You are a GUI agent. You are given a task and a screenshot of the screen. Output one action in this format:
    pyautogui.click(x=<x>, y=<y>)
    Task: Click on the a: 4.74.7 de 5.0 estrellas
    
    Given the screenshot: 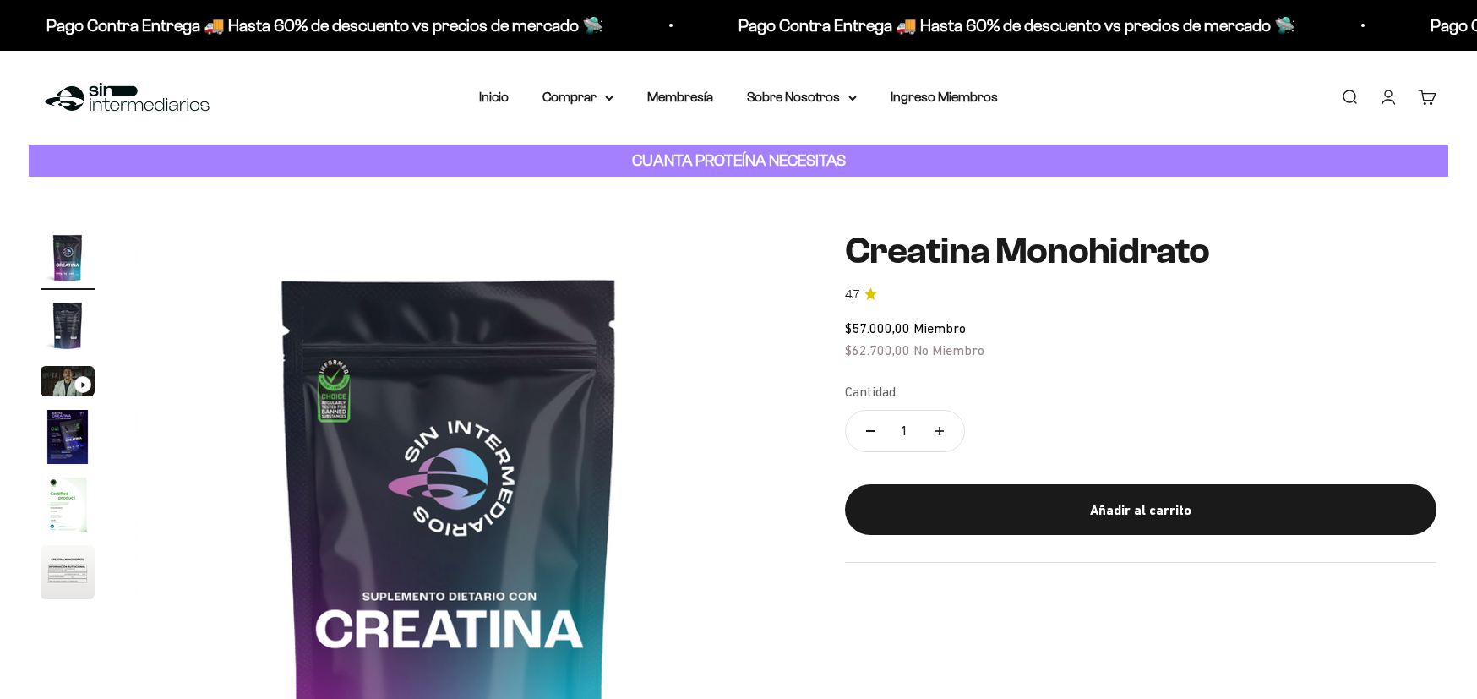 What is the action you would take?
    pyautogui.click(x=1141, y=295)
    